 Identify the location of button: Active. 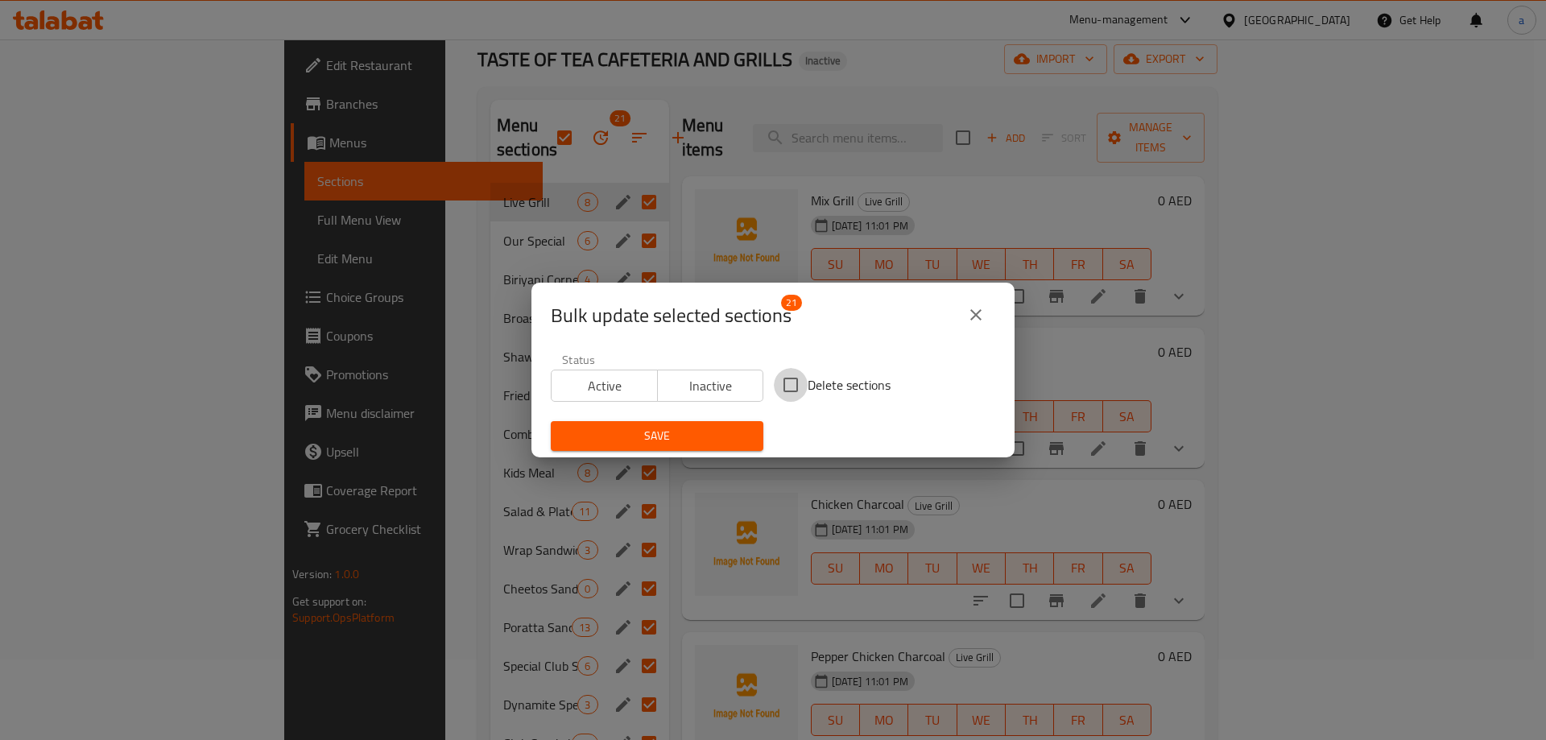
(604, 386).